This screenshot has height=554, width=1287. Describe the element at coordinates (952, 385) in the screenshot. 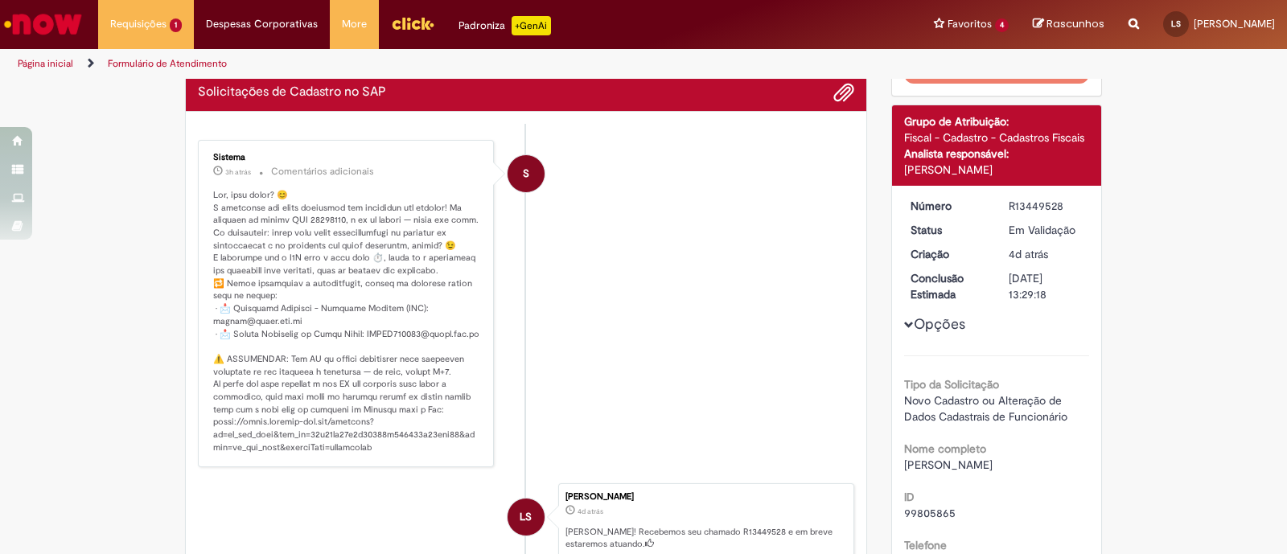

I see `b: Tipo da Solicitação` at that location.